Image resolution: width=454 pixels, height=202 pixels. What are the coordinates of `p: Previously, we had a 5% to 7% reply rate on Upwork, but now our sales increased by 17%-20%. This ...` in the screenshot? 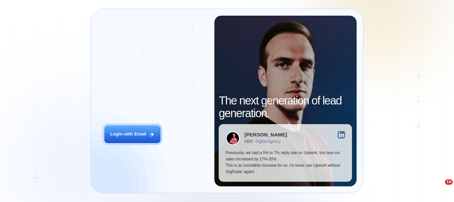 It's located at (286, 162).